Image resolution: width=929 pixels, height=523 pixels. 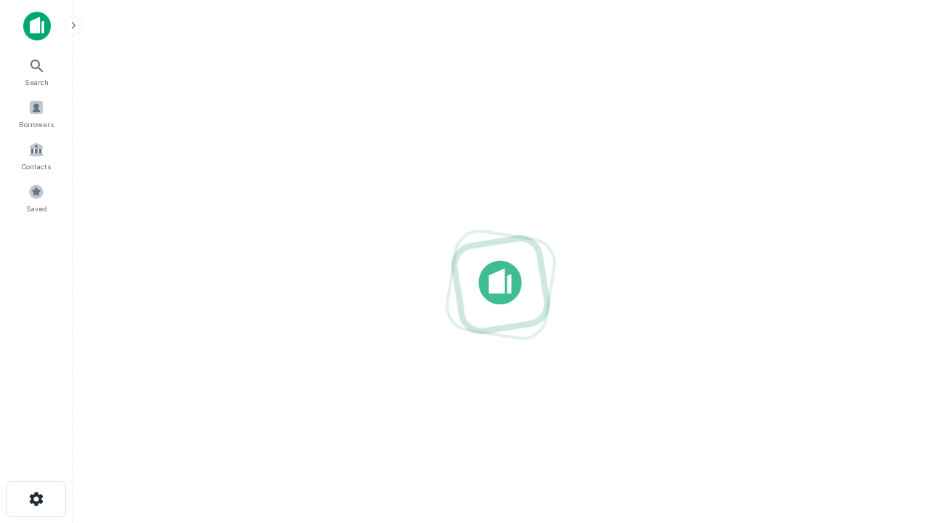 I want to click on span: Borrowers, so click(x=36, y=124).